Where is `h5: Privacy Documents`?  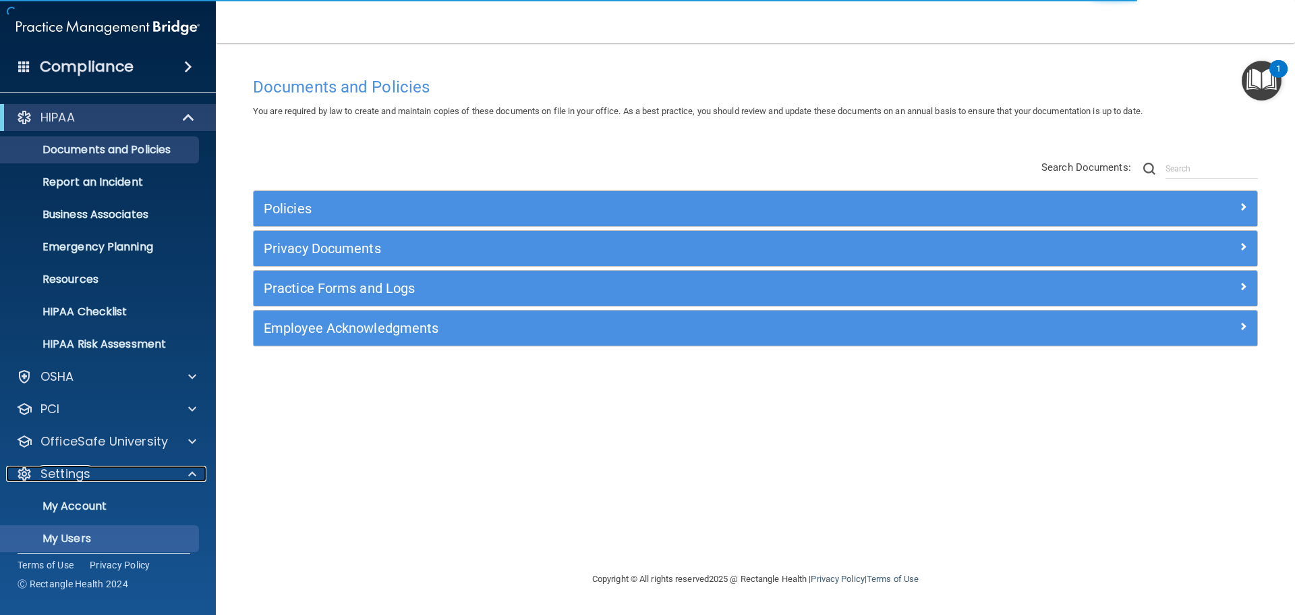
h5: Privacy Documents is located at coordinates (630, 248).